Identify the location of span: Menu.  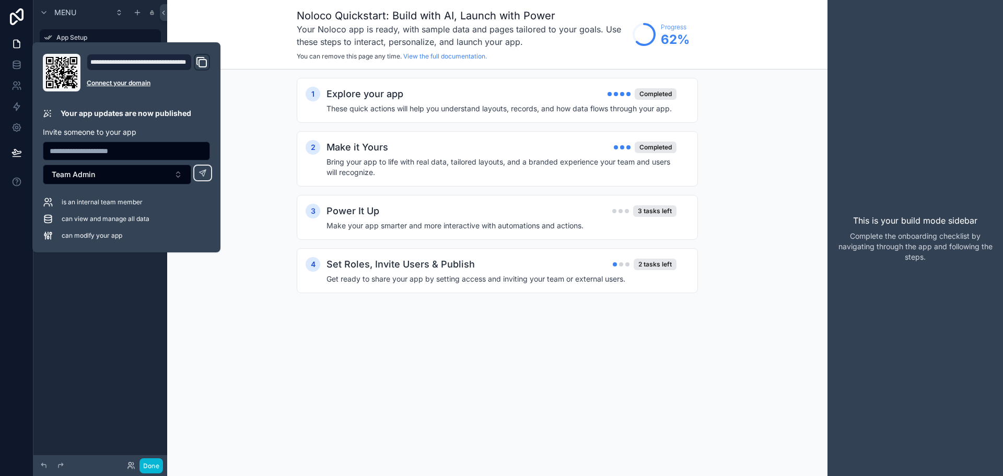
(65, 13).